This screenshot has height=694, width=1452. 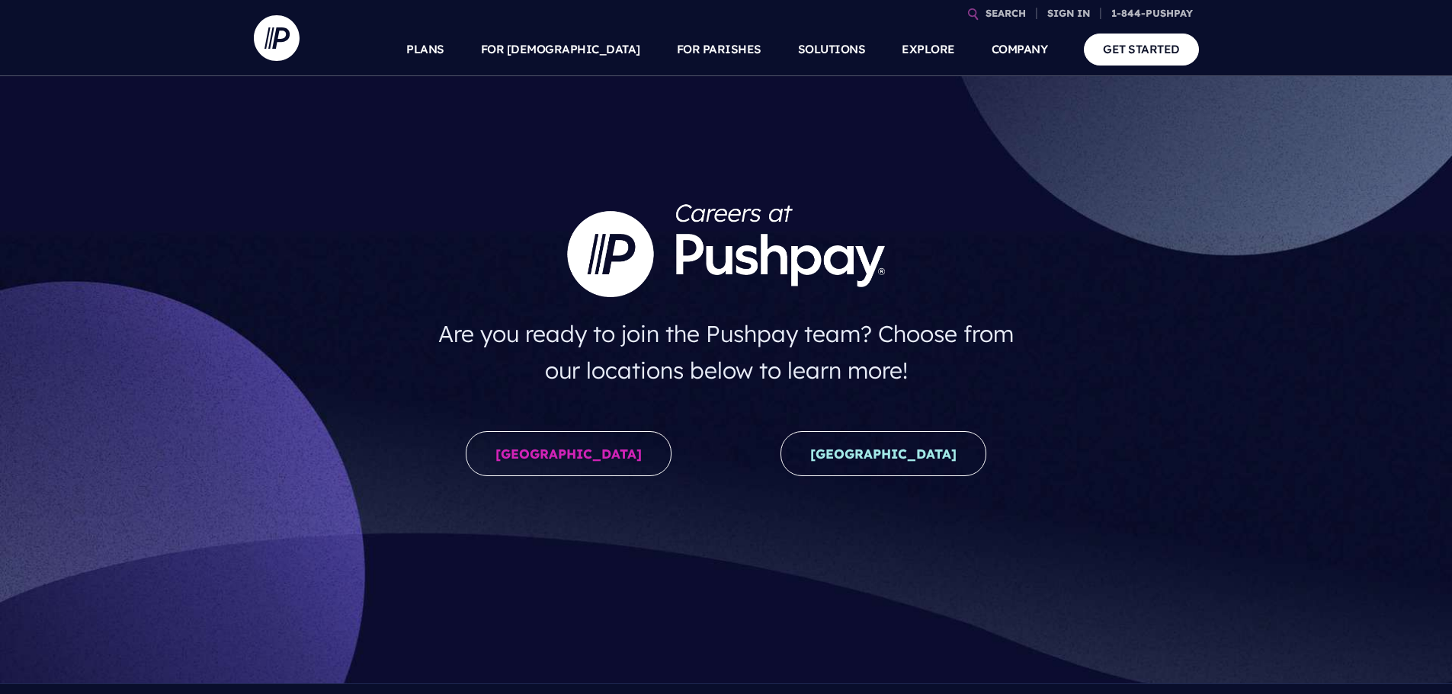 What do you see at coordinates (726, 352) in the screenshot?
I see `h4: Are you ready to join the Pushpay team? Choose from our locations below to learn more!` at bounding box center [726, 352].